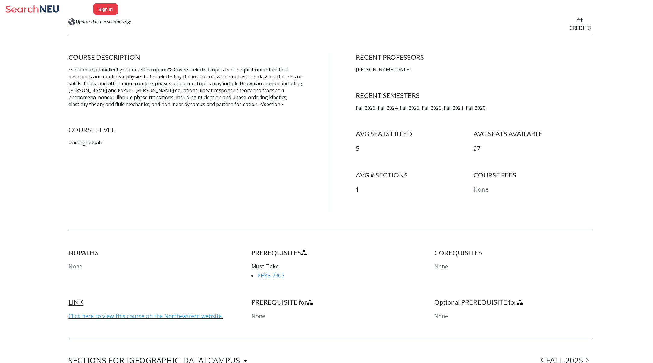 This screenshot has height=363, width=653. What do you see at coordinates (330, 253) in the screenshot?
I see `h4: PREREQUISITES` at bounding box center [330, 253].